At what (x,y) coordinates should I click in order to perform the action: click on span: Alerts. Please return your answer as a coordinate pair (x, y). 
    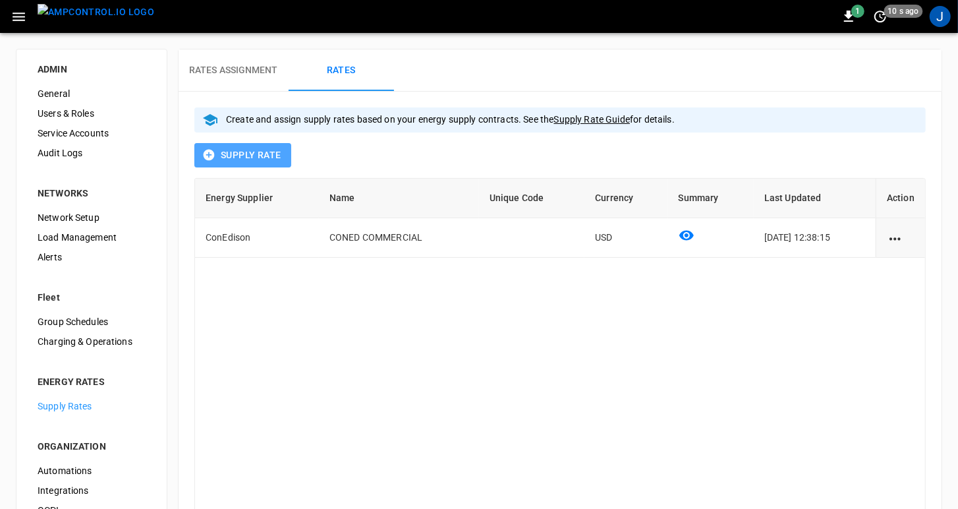
    Looking at the image, I should click on (92, 257).